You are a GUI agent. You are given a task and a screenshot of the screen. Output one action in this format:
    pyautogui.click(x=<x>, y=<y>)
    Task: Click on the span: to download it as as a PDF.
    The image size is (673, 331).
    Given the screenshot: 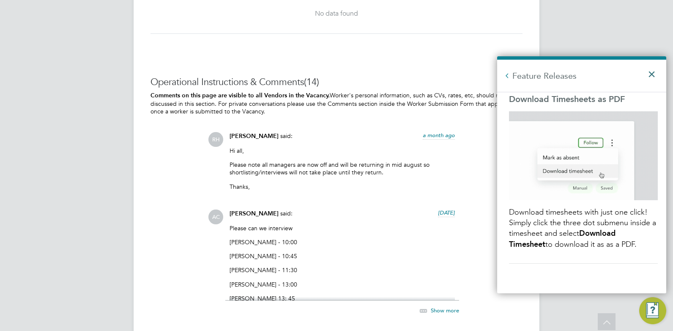 What is the action you would take?
    pyautogui.click(x=591, y=244)
    